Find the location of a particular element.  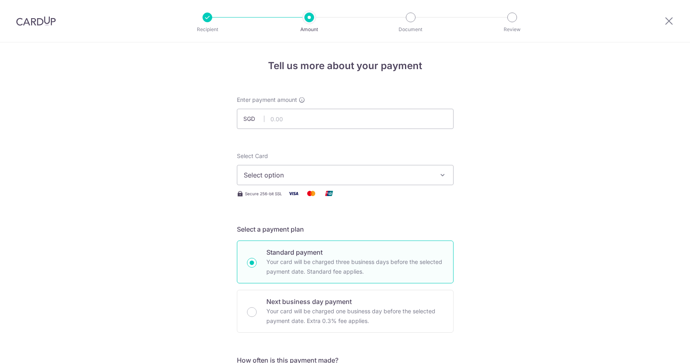

img: CardUp is located at coordinates (36, 21).